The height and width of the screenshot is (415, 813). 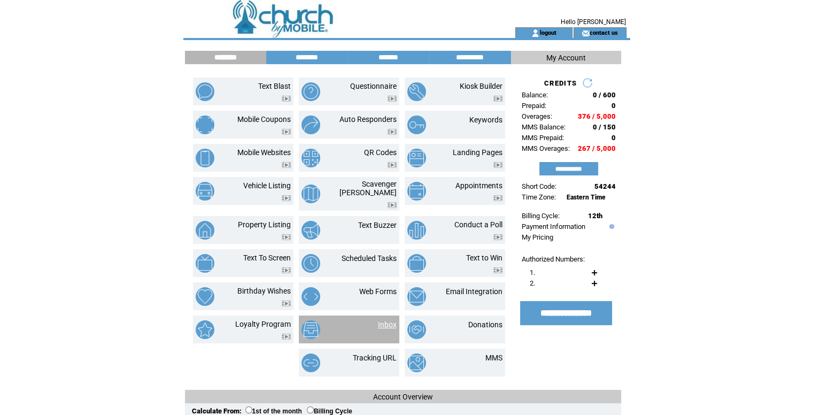 What do you see at coordinates (477, 152) in the screenshot?
I see `a: Landing Pages` at bounding box center [477, 152].